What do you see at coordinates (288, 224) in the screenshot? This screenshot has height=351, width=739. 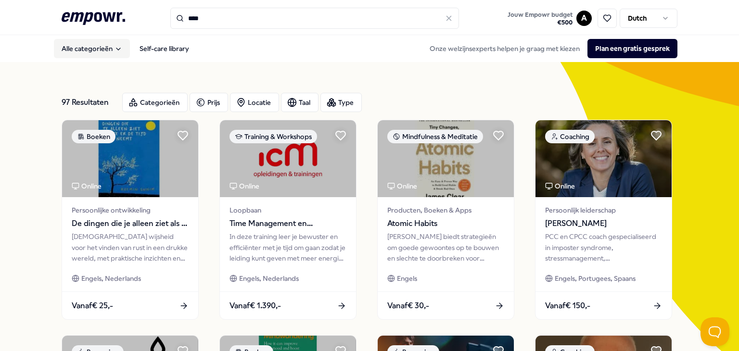 I see `span: Time Management en Delegeren voor leidinggevenden` at bounding box center [288, 224].